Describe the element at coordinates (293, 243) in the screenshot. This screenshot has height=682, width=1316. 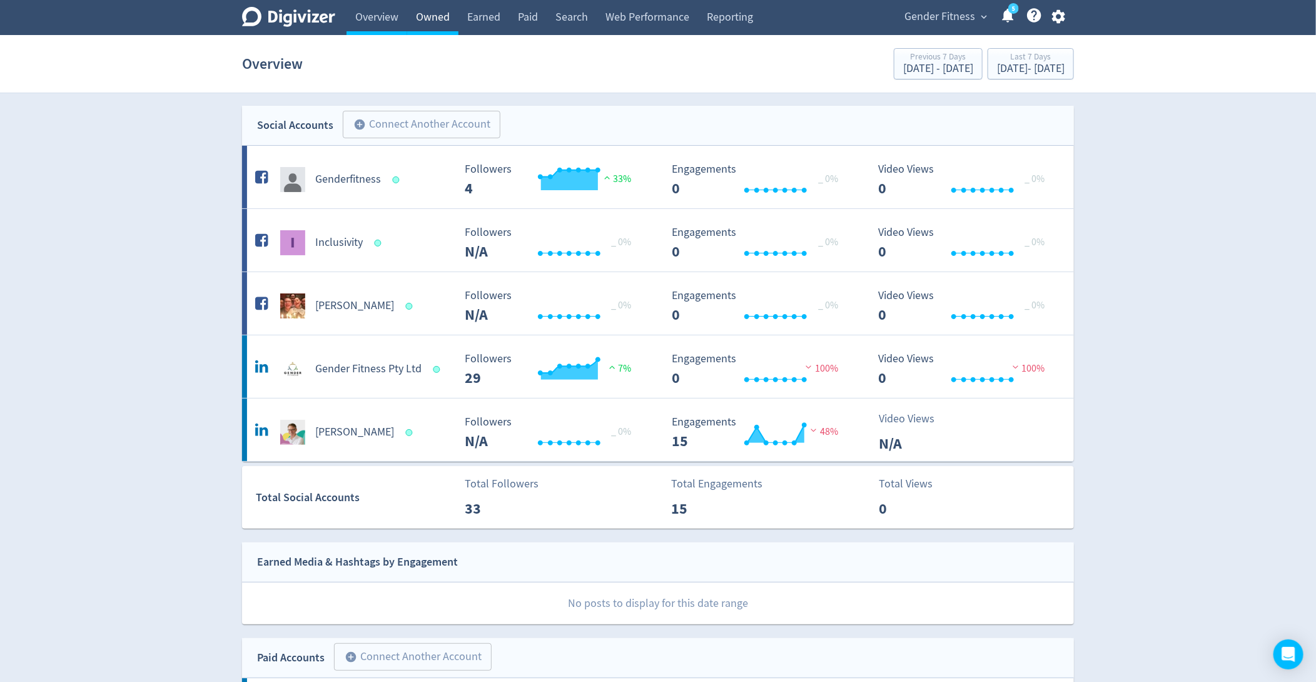
I see `img: Inclusivity undefined` at that location.